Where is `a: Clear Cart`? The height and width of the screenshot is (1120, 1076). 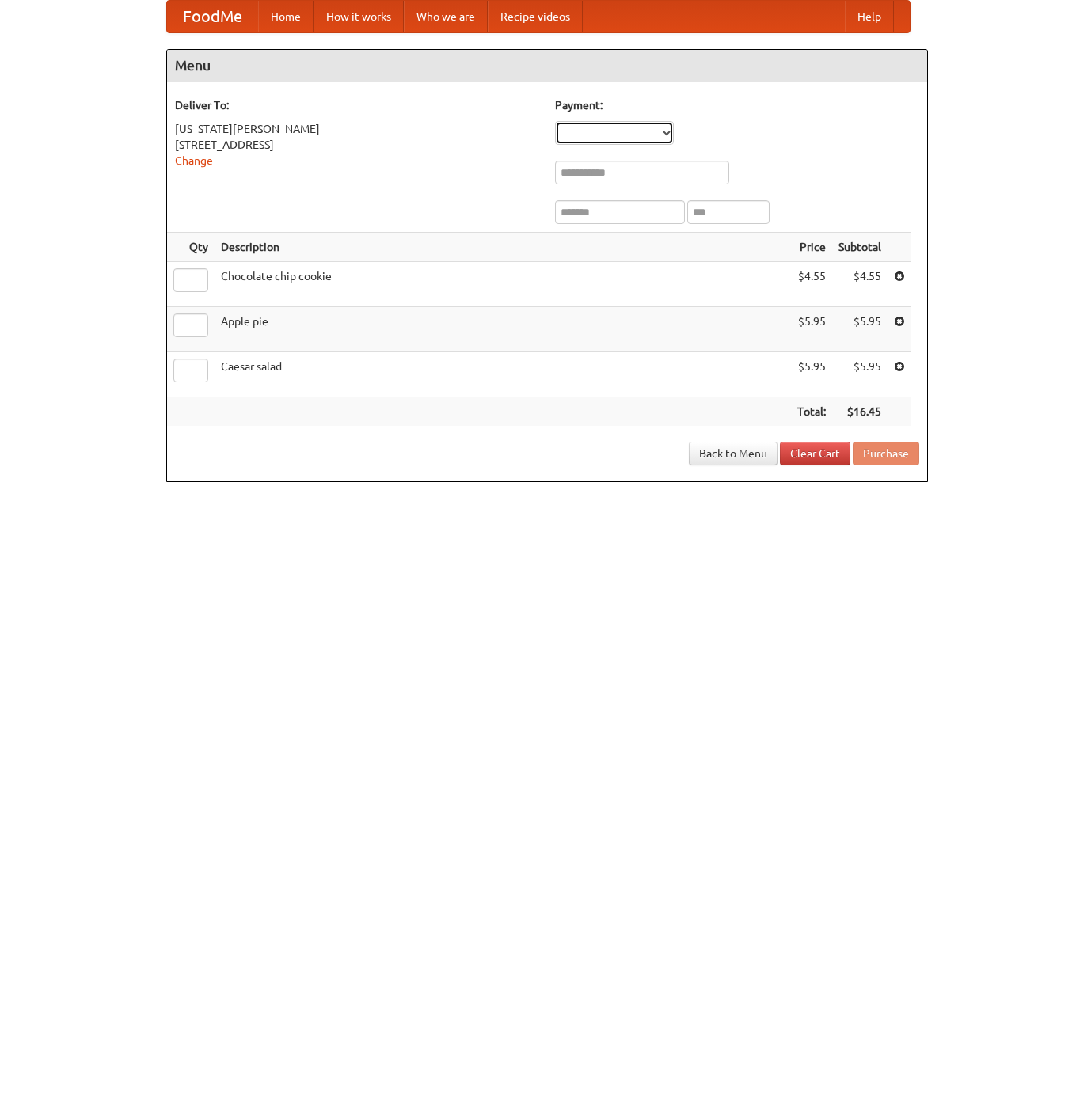
a: Clear Cart is located at coordinates (814, 453).